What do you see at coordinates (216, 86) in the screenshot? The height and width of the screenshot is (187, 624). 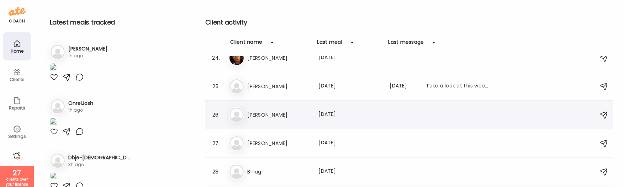 I see `div: 25.` at bounding box center [216, 86].